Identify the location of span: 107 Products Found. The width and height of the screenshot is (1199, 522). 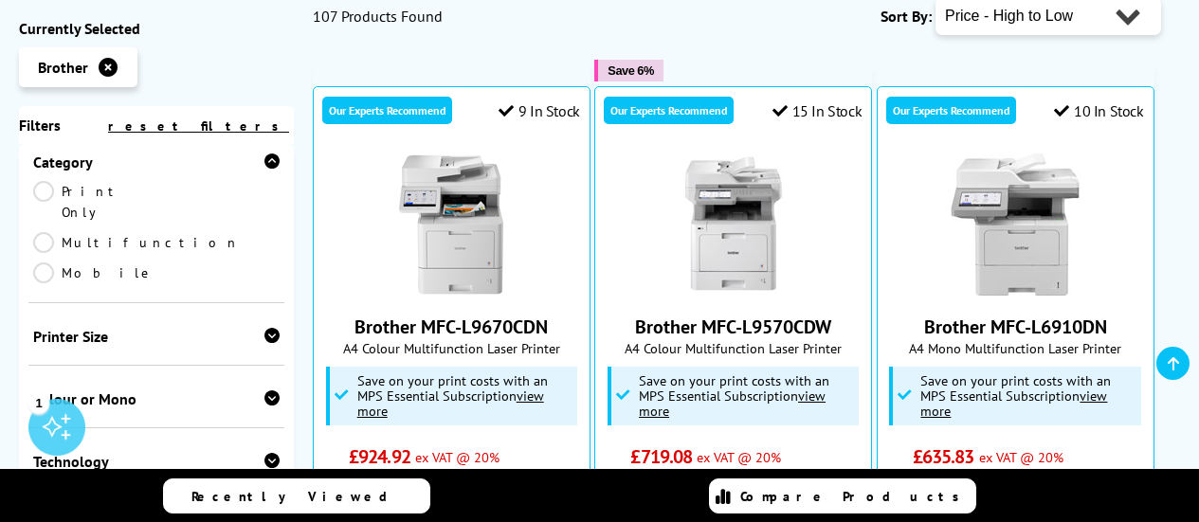
(377, 16).